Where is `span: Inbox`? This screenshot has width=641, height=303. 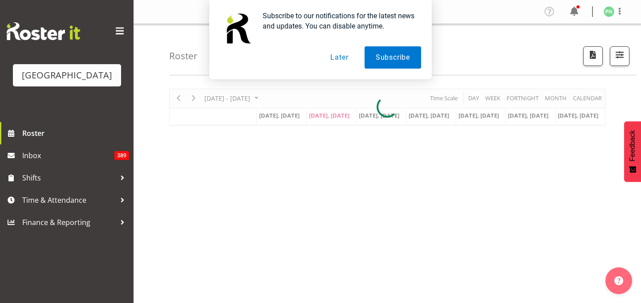 span: Inbox is located at coordinates (68, 155).